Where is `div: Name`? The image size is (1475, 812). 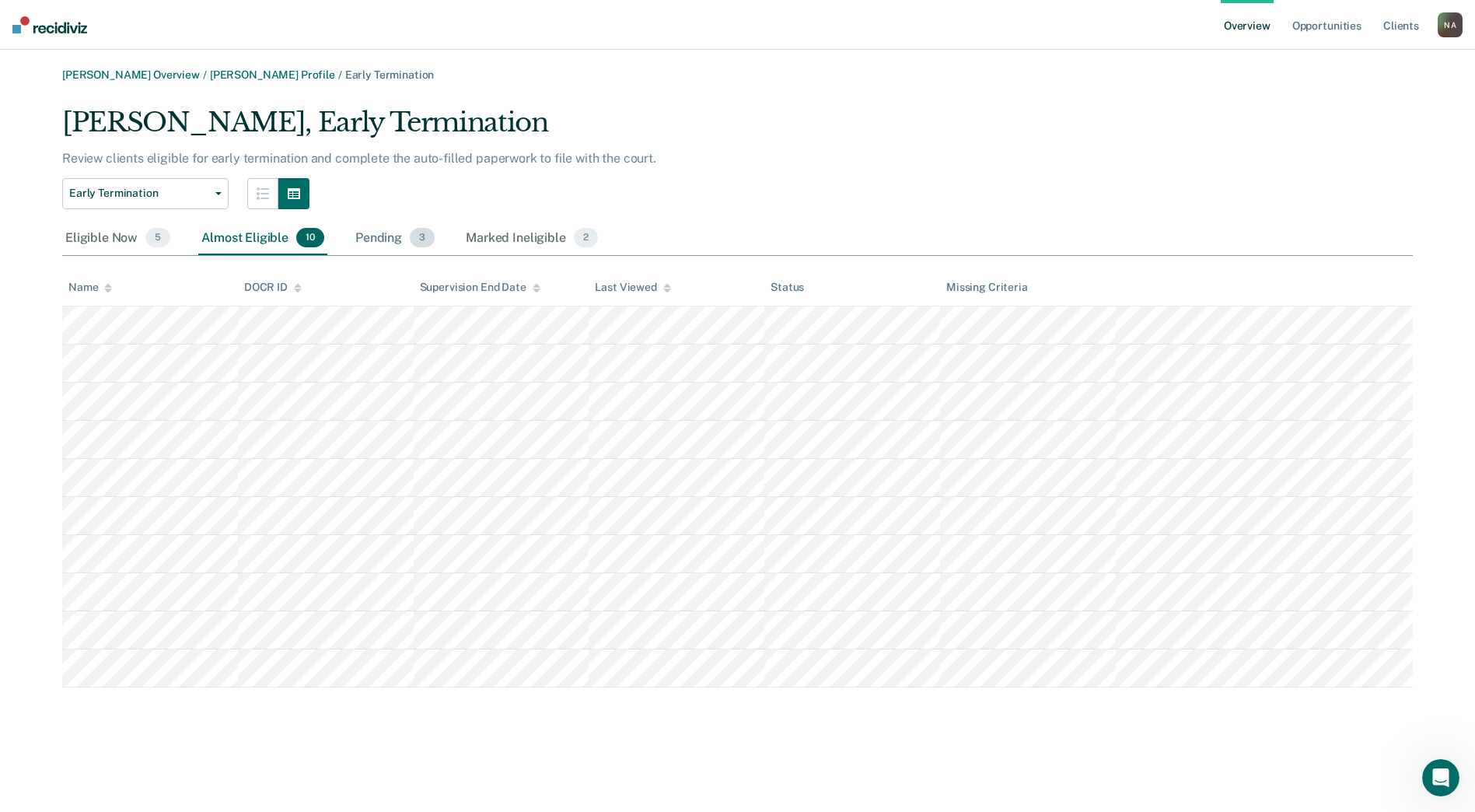
div: Name is located at coordinates (90, 287).